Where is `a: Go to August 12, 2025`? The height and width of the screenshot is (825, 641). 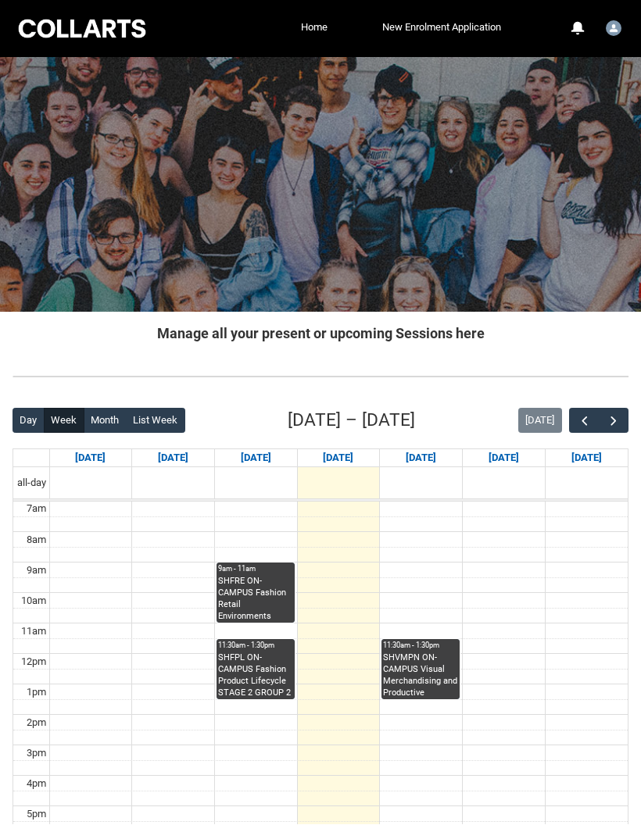
a: Go to August 12, 2025 is located at coordinates (256, 459).